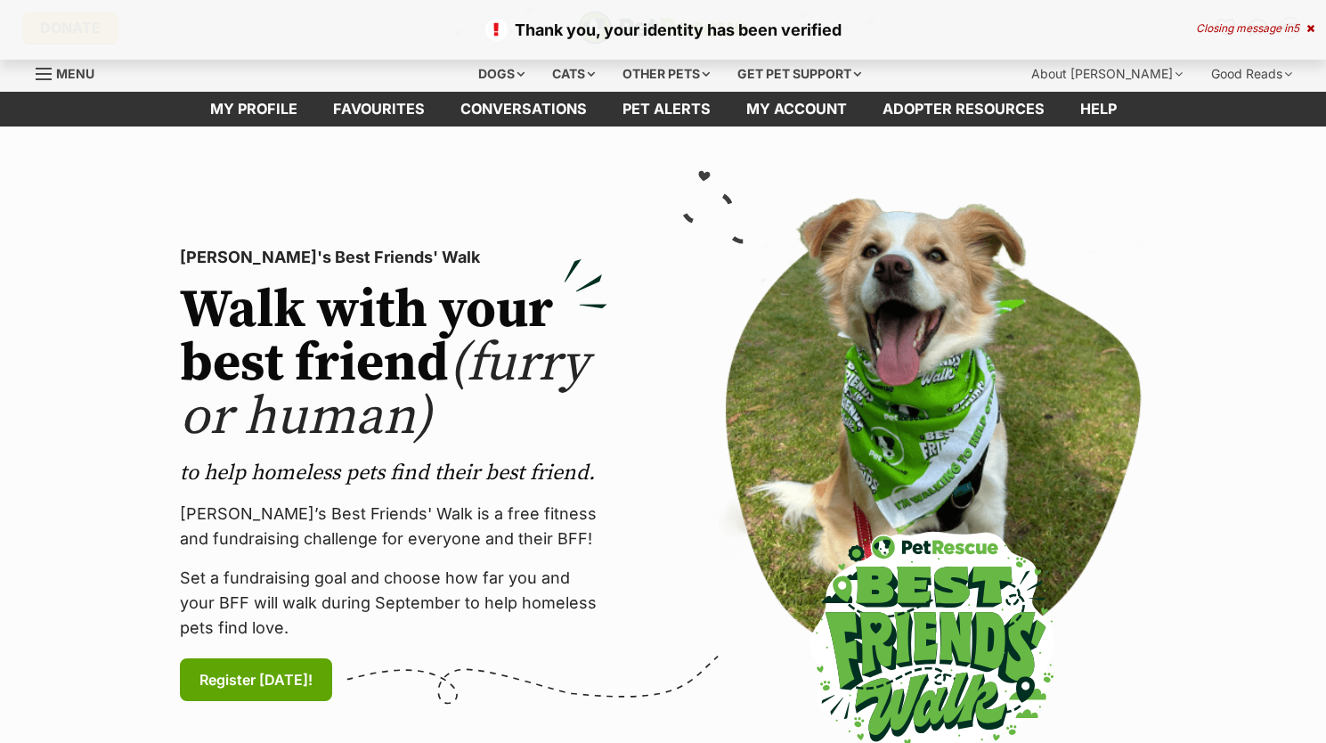  What do you see at coordinates (384, 390) in the screenshot?
I see `span: (furry or human)` at bounding box center [384, 390].